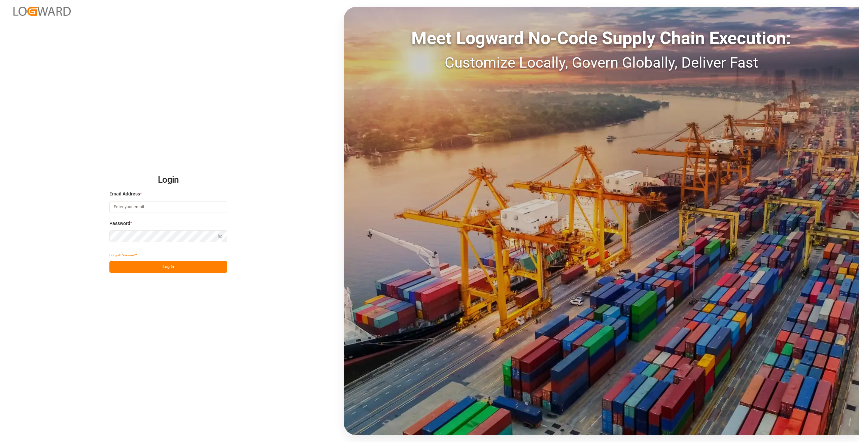  Describe the element at coordinates (120, 224) in the screenshot. I see `span: Password` at that location.